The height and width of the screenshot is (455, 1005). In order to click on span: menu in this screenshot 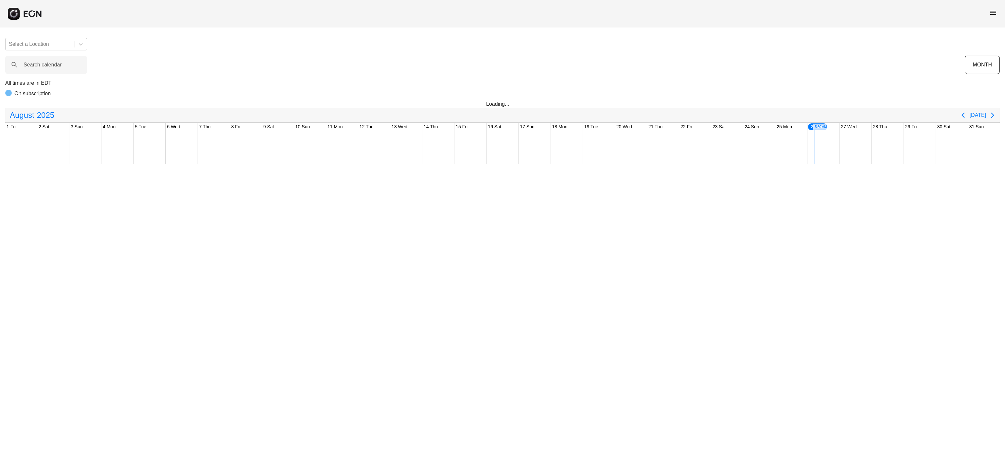, I will do `click(993, 13)`.